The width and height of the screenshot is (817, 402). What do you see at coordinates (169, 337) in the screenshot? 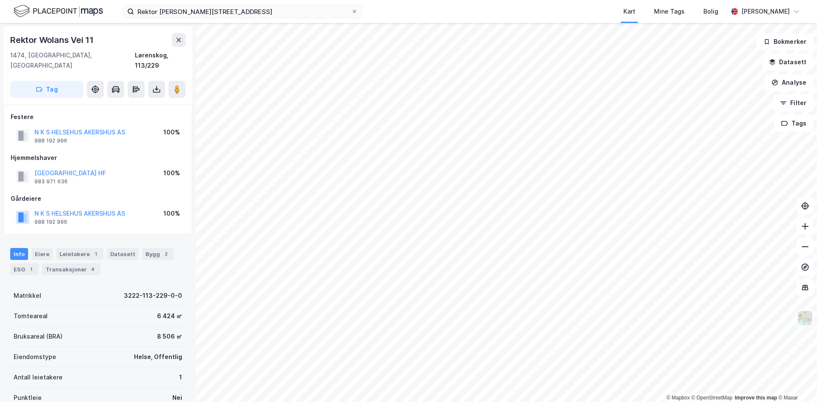
I see `div: 8 506 ㎡` at bounding box center [169, 337].